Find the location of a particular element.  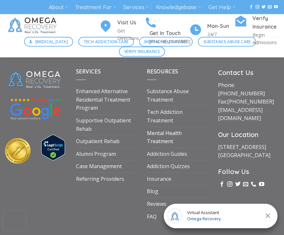

a: Tech Addiction Care is located at coordinates (106, 42).